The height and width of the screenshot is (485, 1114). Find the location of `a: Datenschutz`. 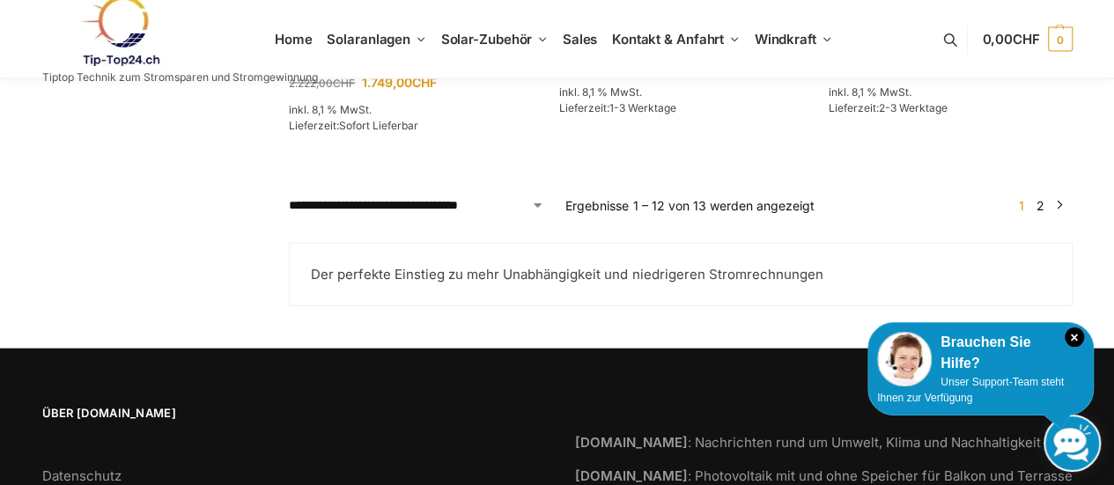

a: Datenschutz is located at coordinates (82, 476).